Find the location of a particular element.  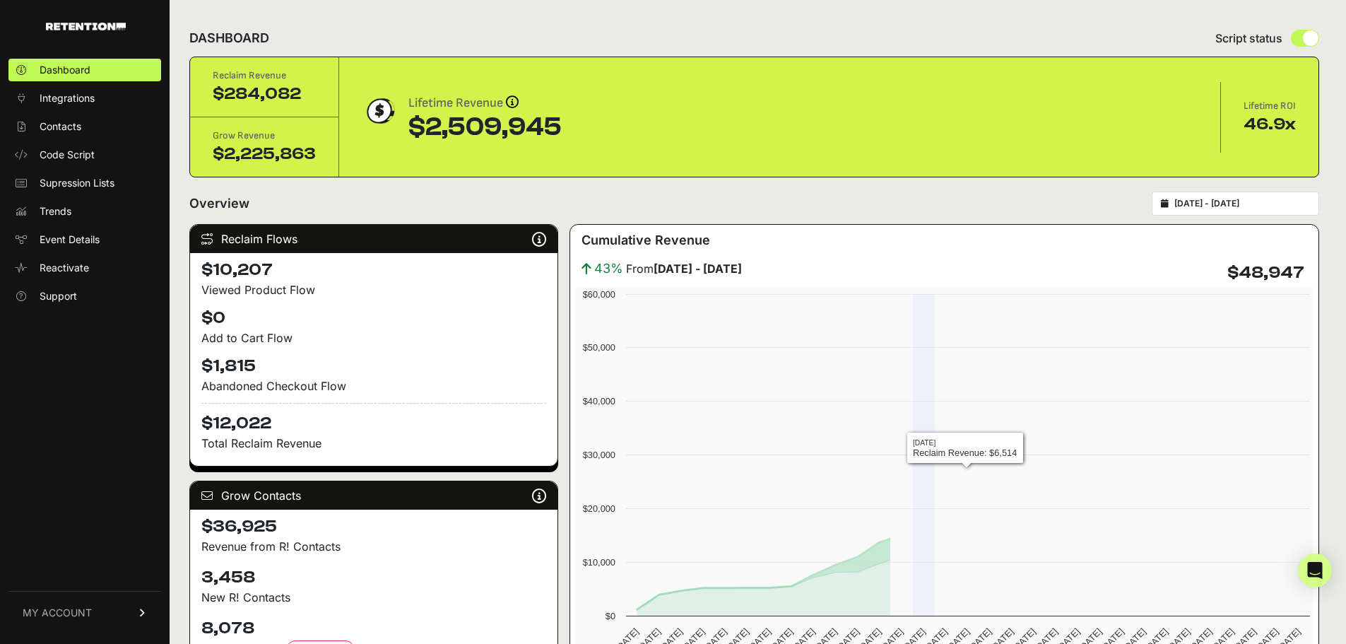

a: Trends is located at coordinates (85, 211).